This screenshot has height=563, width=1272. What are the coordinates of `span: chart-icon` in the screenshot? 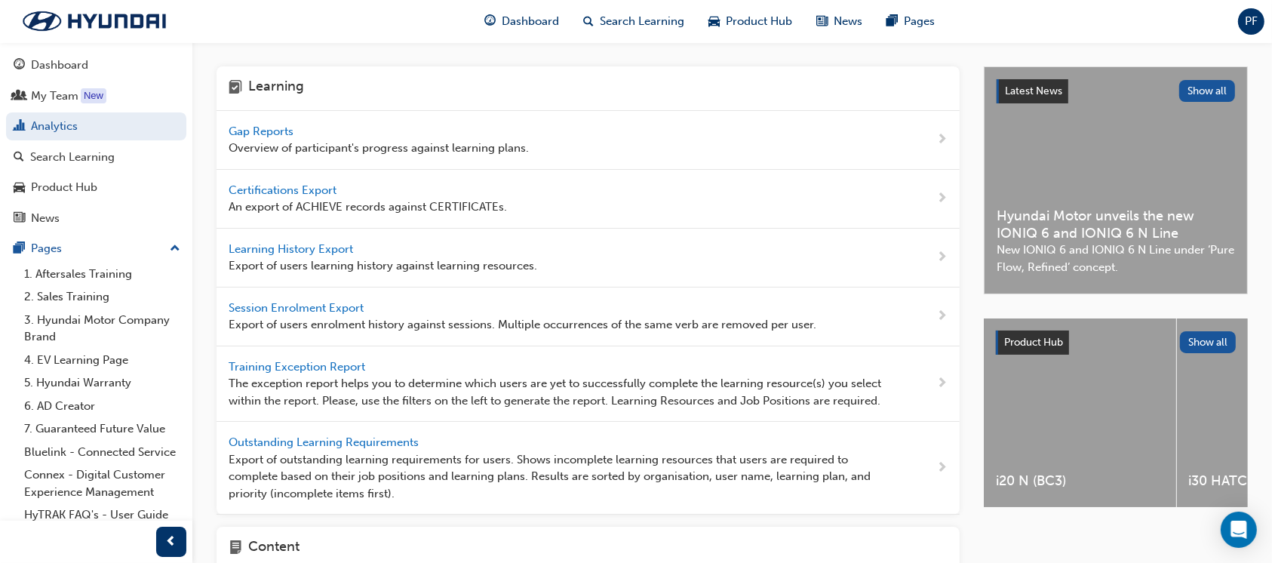 It's located at (19, 127).